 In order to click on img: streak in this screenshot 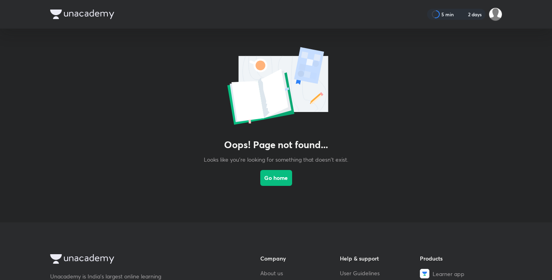, I will do `click(462, 14)`.